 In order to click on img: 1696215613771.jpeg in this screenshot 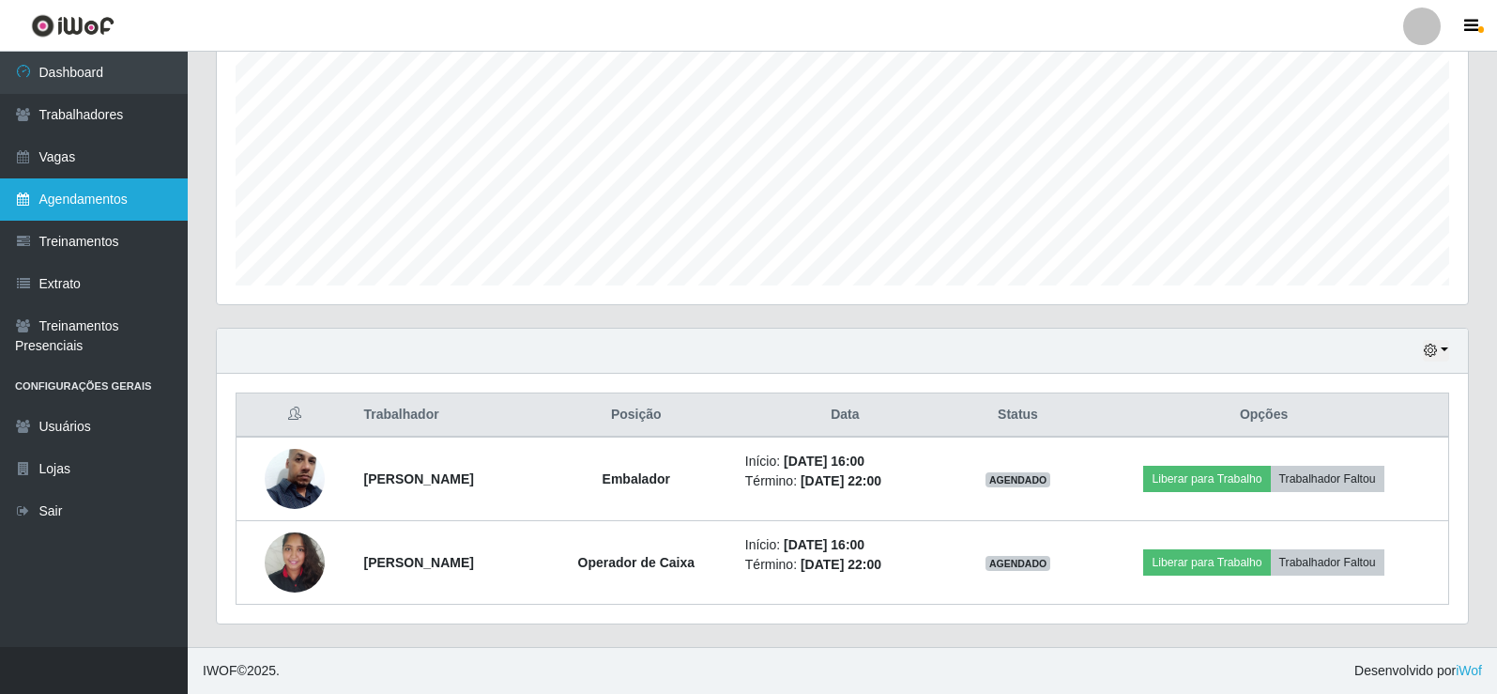, I will do `click(295, 561)`.